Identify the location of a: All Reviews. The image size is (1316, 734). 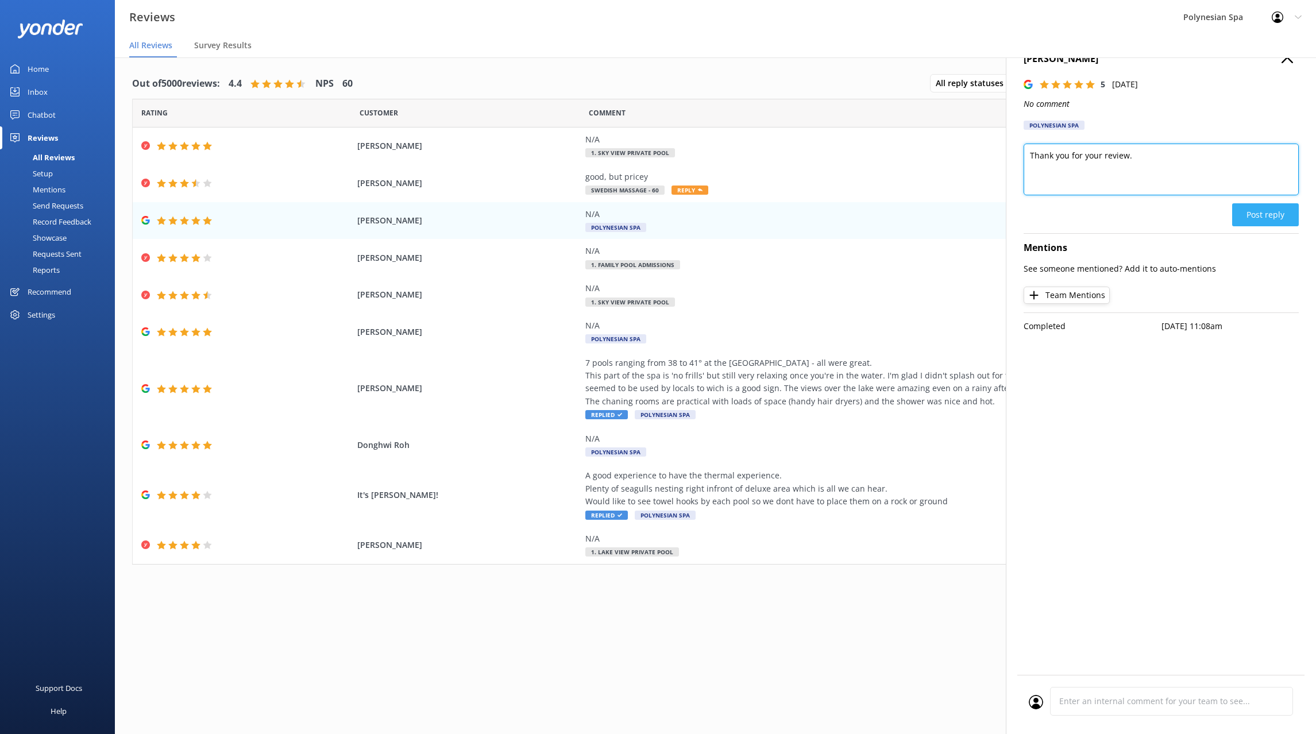
(61, 157).